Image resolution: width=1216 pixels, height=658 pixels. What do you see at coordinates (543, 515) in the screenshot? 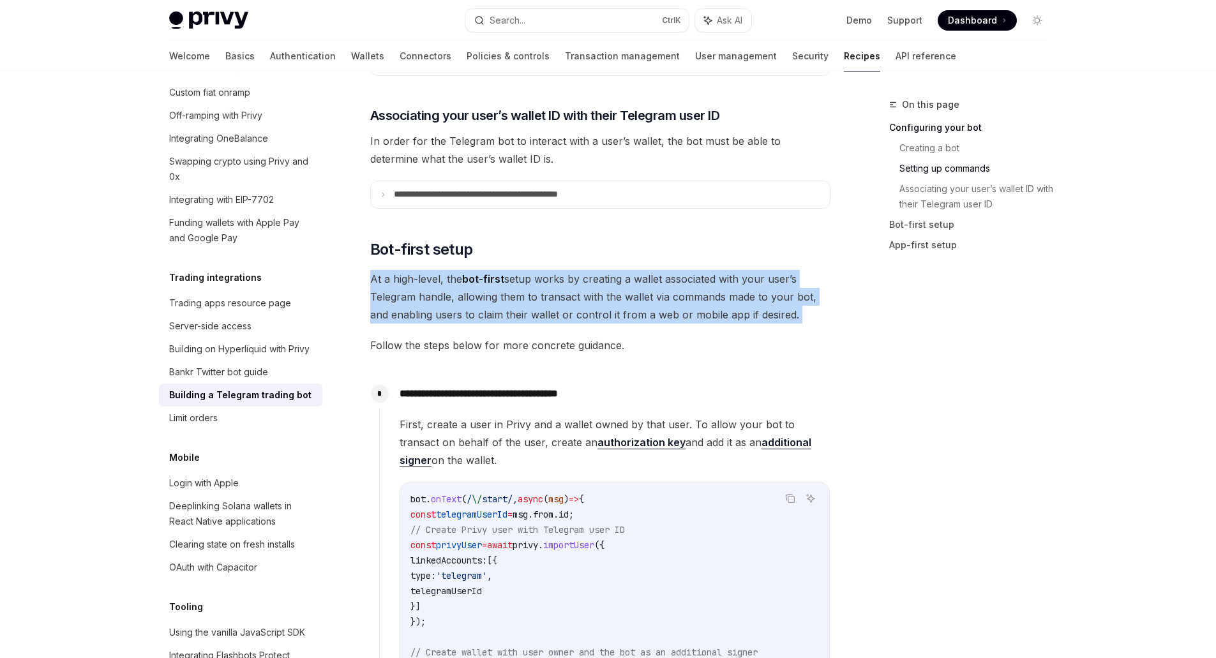
I see `span: from` at bounding box center [543, 515].